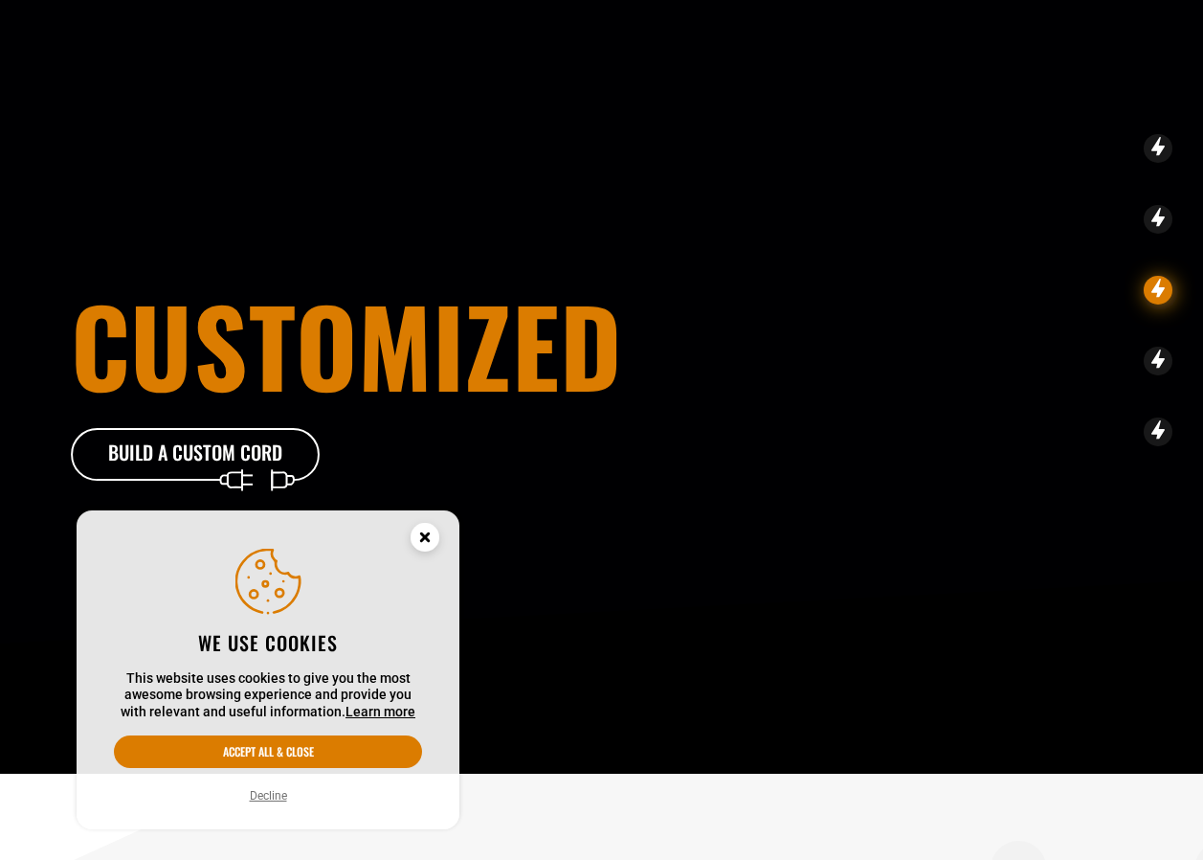 The height and width of the screenshot is (860, 1203). What do you see at coordinates (390, 345) in the screenshot?
I see `h1: customized` at bounding box center [390, 345].